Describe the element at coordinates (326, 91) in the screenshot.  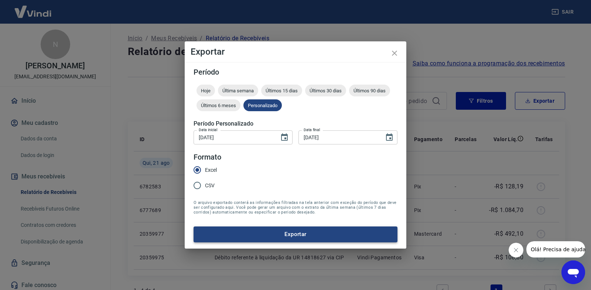
I see `span: Últimos 30 dias` at that location.